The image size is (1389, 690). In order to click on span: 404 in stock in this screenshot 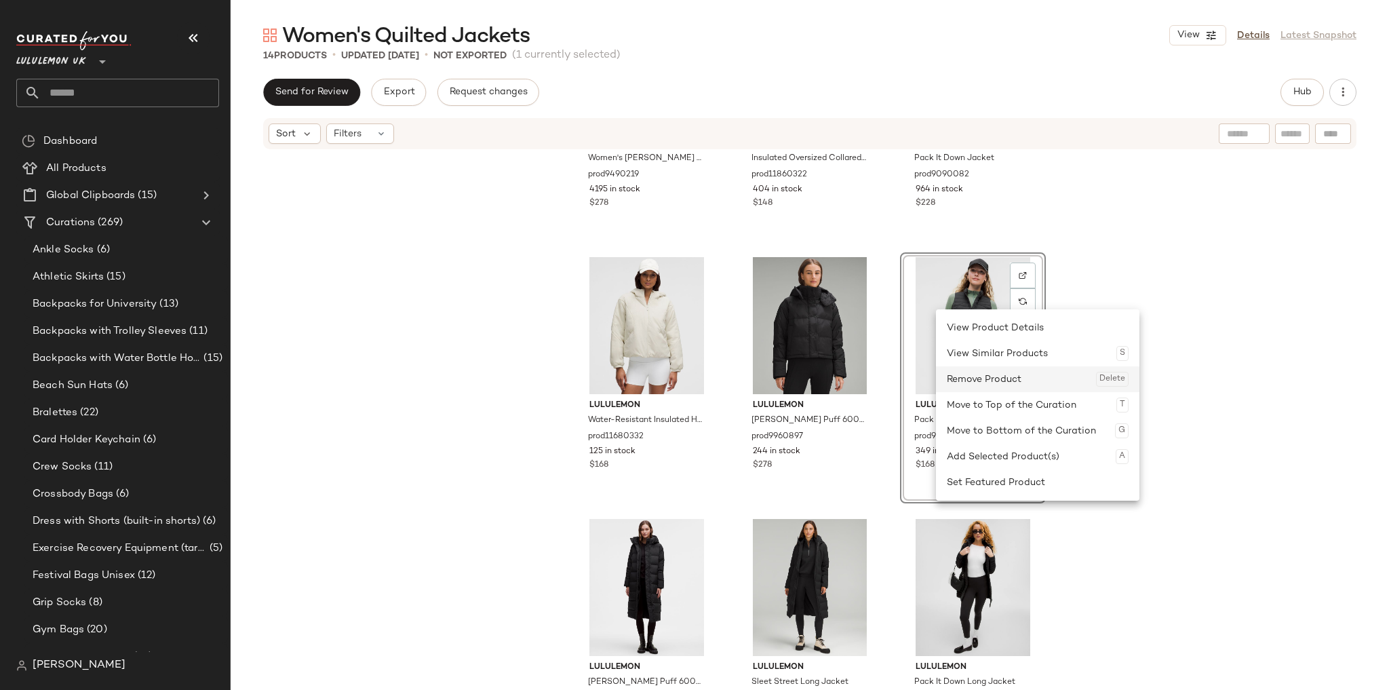, I will do `click(777, 190)`.